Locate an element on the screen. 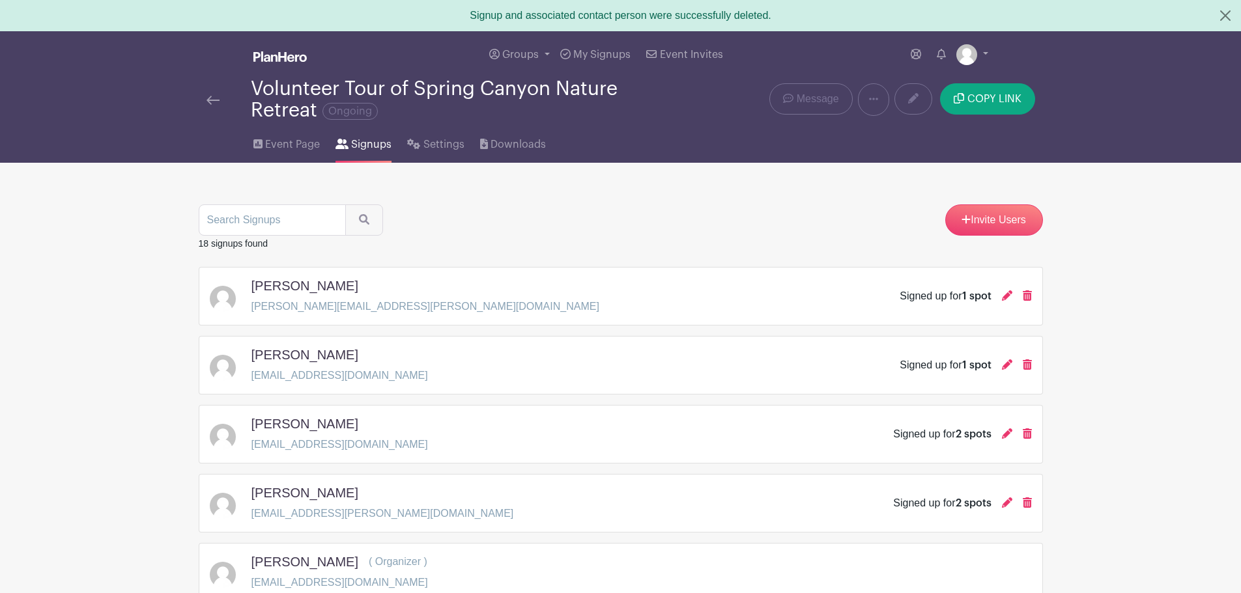  a: Event Invites is located at coordinates (684, 55).